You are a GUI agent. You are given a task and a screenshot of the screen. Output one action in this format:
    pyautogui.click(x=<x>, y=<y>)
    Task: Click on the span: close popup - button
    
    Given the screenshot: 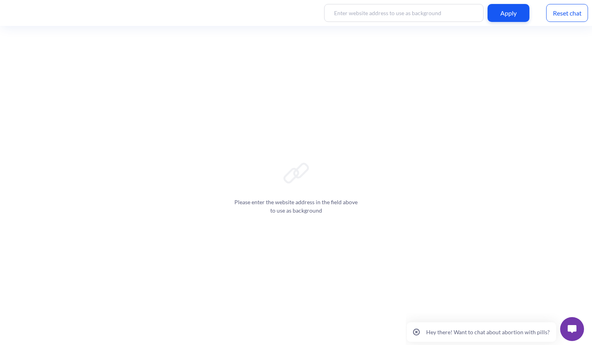 What is the action you would take?
    pyautogui.click(x=10, y=19)
    